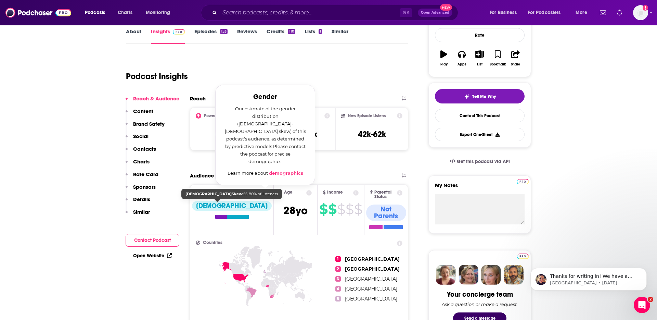 The image size is (657, 320). What do you see at coordinates (221, 175) in the screenshot?
I see `h2: Audience Demographics` at bounding box center [221, 175].